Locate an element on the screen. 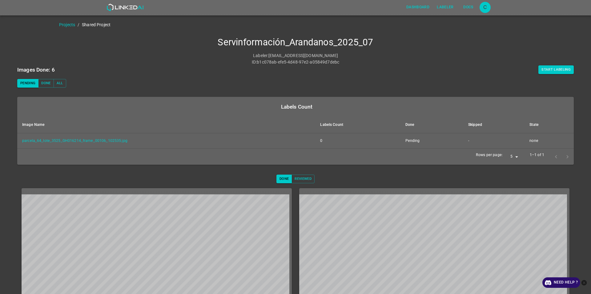 This screenshot has width=591, height=294. button: Pending is located at coordinates (28, 83).